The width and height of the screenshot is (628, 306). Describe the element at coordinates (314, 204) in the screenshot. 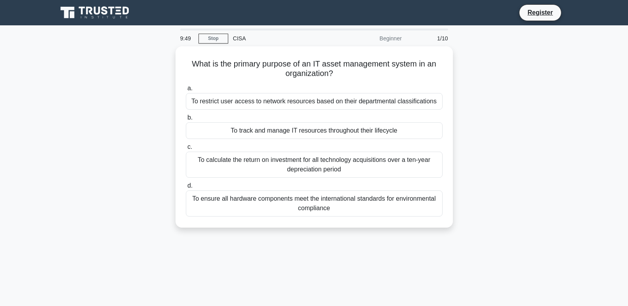

I see `div: To ensure all hardware components meet the international standards for environmental compliance` at that location.